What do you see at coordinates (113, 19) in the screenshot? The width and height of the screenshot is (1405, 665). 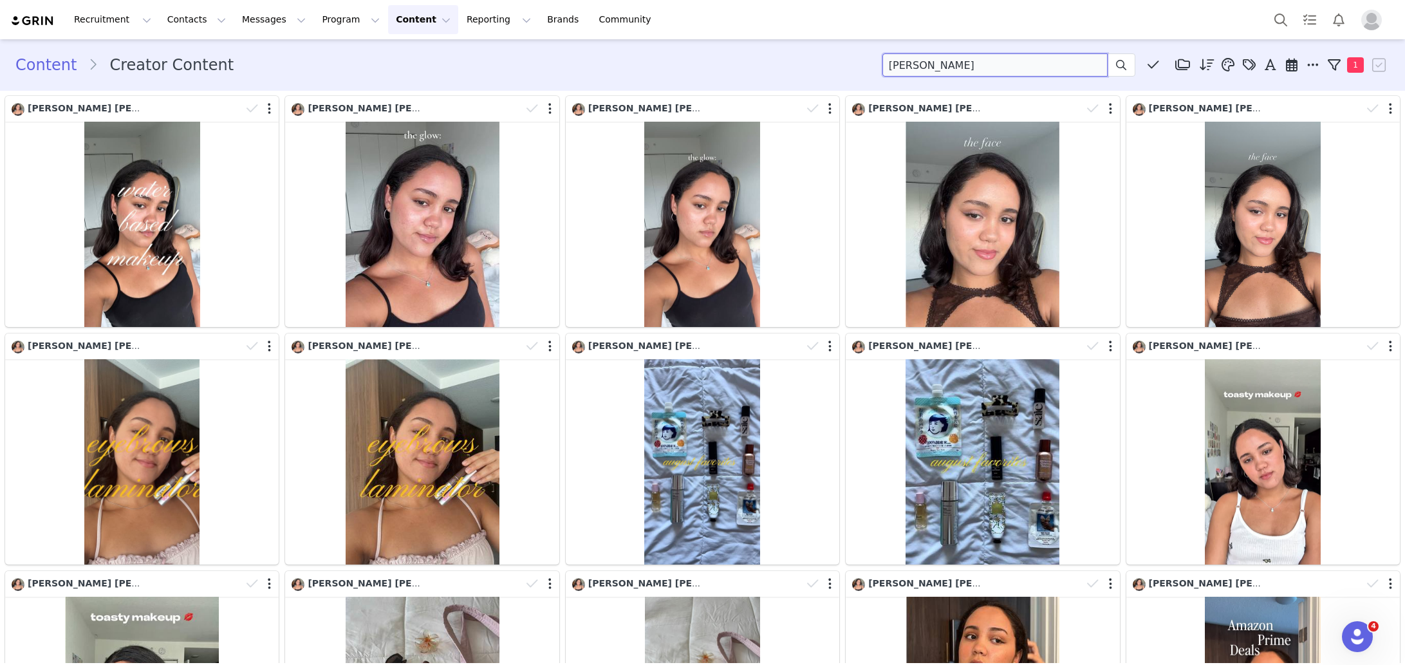 I see `button: Recruitment` at bounding box center [113, 19].